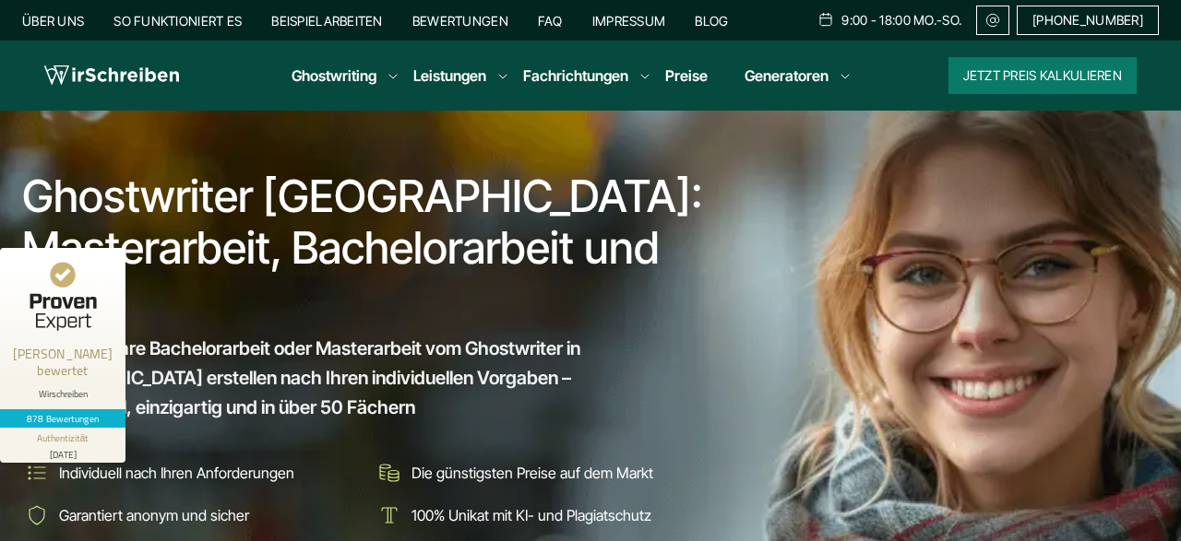 This screenshot has width=1181, height=541. Describe the element at coordinates (686, 76) in the screenshot. I see `a: Preise` at that location.